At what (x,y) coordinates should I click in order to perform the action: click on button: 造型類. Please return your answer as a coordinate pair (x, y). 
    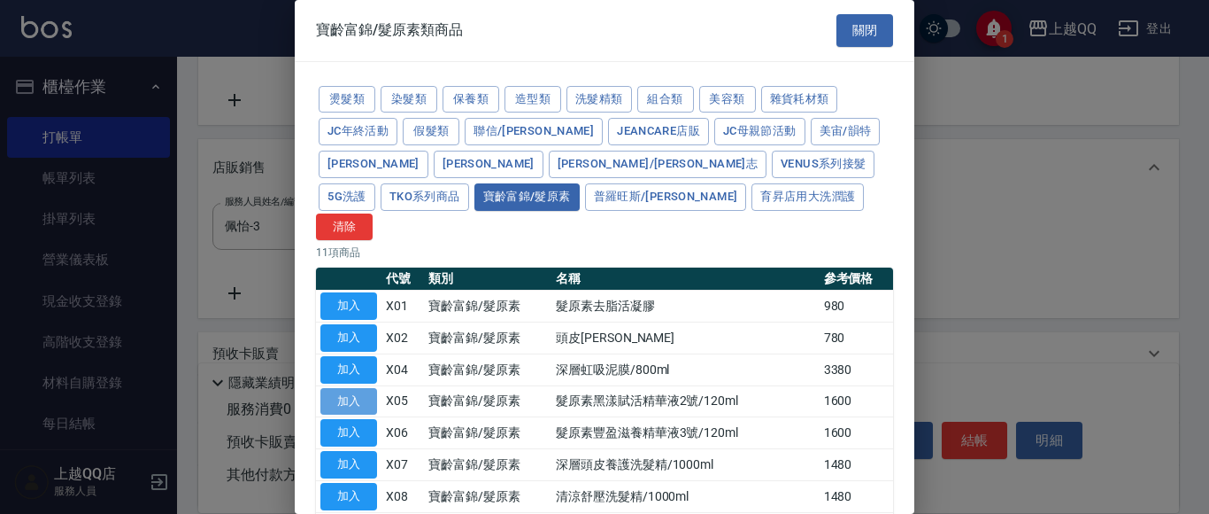
    Looking at the image, I should click on (533, 99).